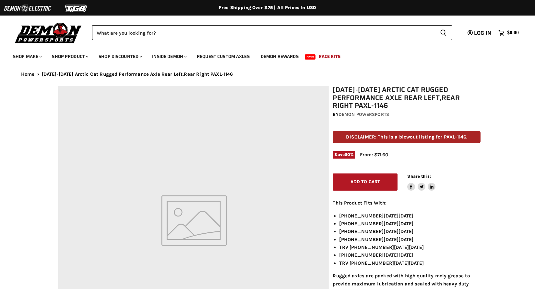  Describe the element at coordinates (347, 155) in the screenshot. I see `span: 60` at that location.